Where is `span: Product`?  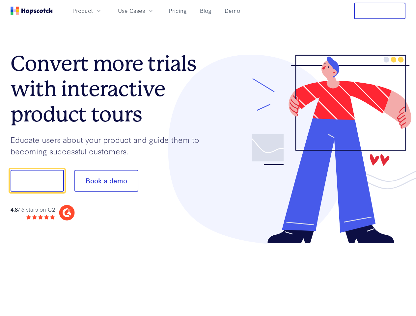 span: Product is located at coordinates (83, 11).